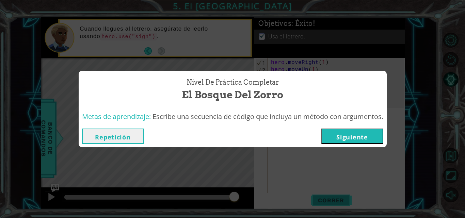 Image resolution: width=465 pixels, height=218 pixels. Describe the element at coordinates (268, 116) in the screenshot. I see `span: Escribe una secuencia de código que incluya un método con argumentos.` at that location.